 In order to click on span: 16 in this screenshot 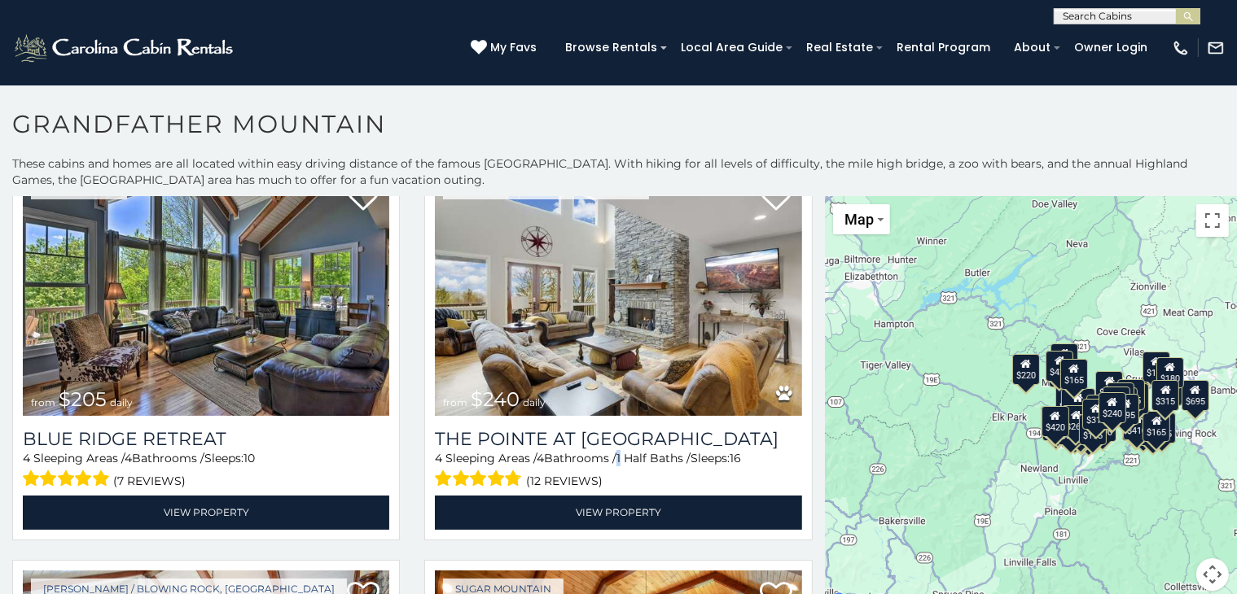, I will do `click(735, 458)`.